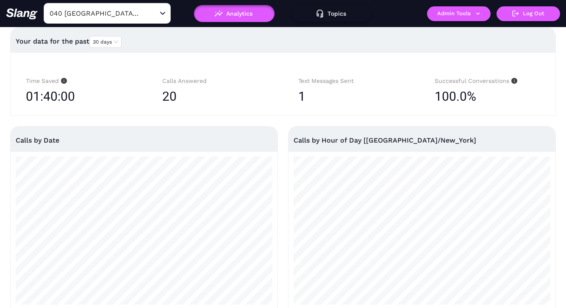 This screenshot has height=308, width=566. I want to click on img: 623511267c55cb56e2f2a487_logo2.png, so click(22, 14).